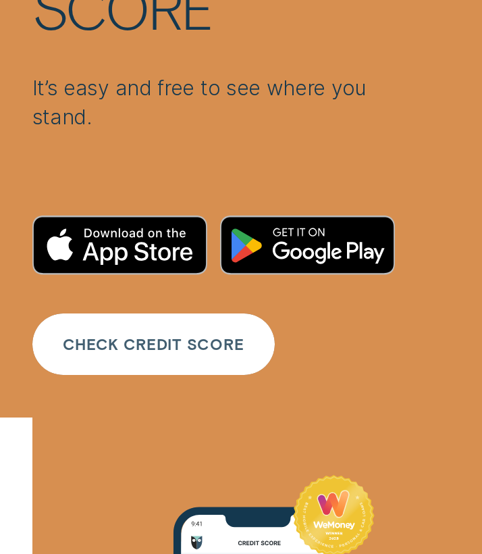  Describe the element at coordinates (154, 344) in the screenshot. I see `a: CHECK CREDIT SCORE` at that location.